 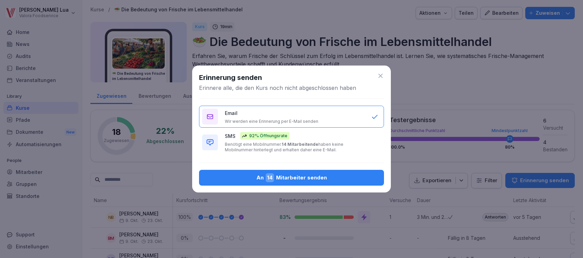 I want to click on button: An14Mitarbeiter senden, so click(x=291, y=178).